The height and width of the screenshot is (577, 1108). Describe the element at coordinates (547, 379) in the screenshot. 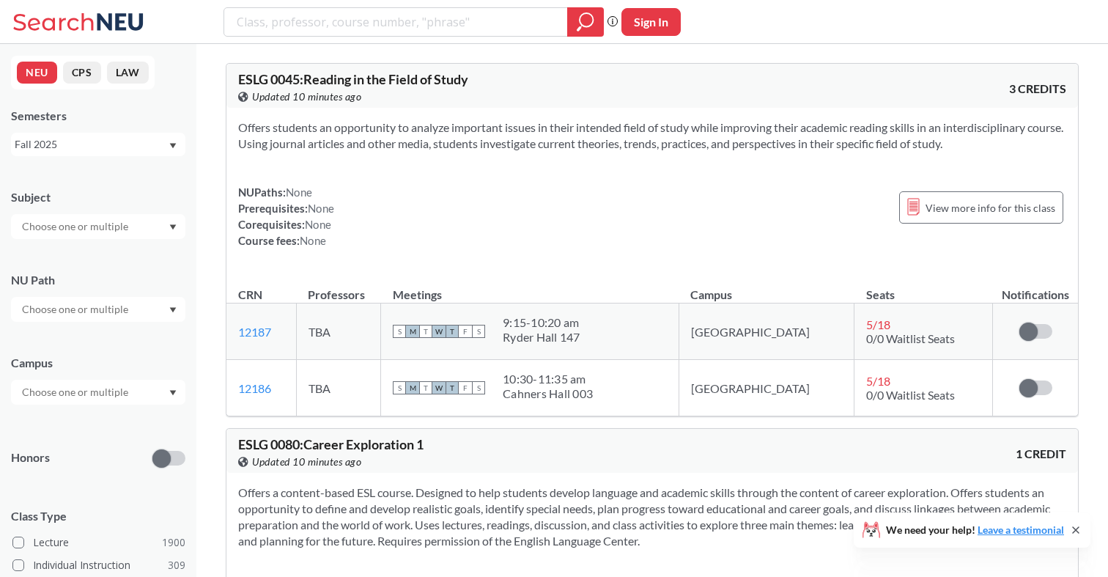

I see `div: 10:30 - 11:35 am` at that location.